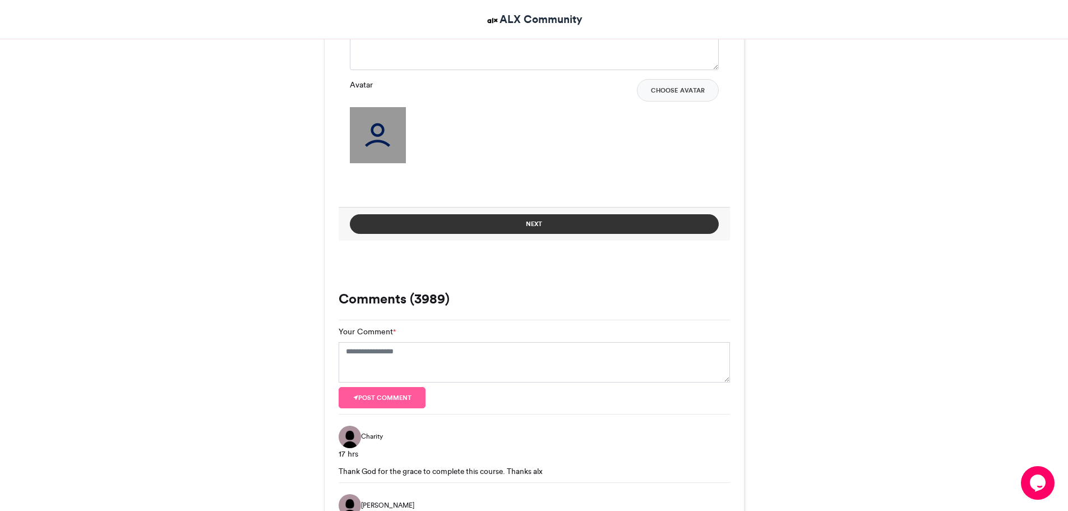 This screenshot has height=511, width=1068. Describe the element at coordinates (534, 453) in the screenshot. I see `div: 17 hrs` at that location.